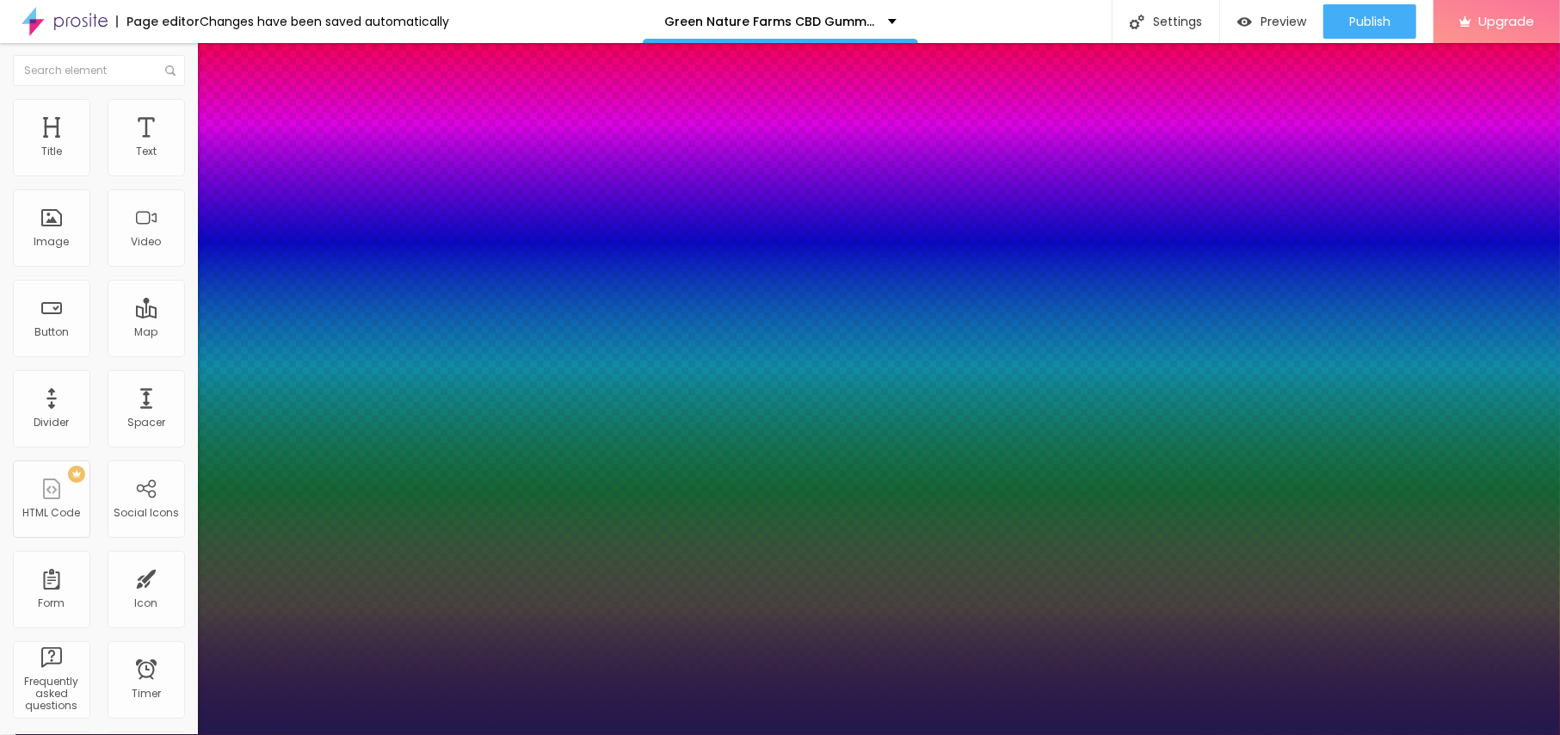 This screenshot has width=1560, height=735. Describe the element at coordinates (52, 332) in the screenshot. I see `div: Button` at that location.